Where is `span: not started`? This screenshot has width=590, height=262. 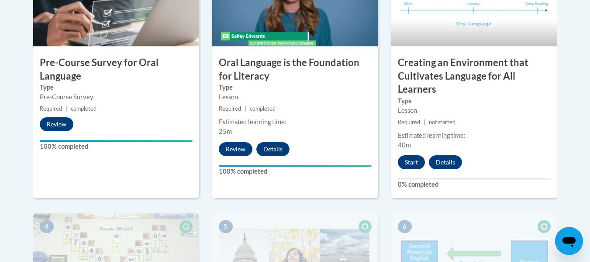
span: not started is located at coordinates (442, 122).